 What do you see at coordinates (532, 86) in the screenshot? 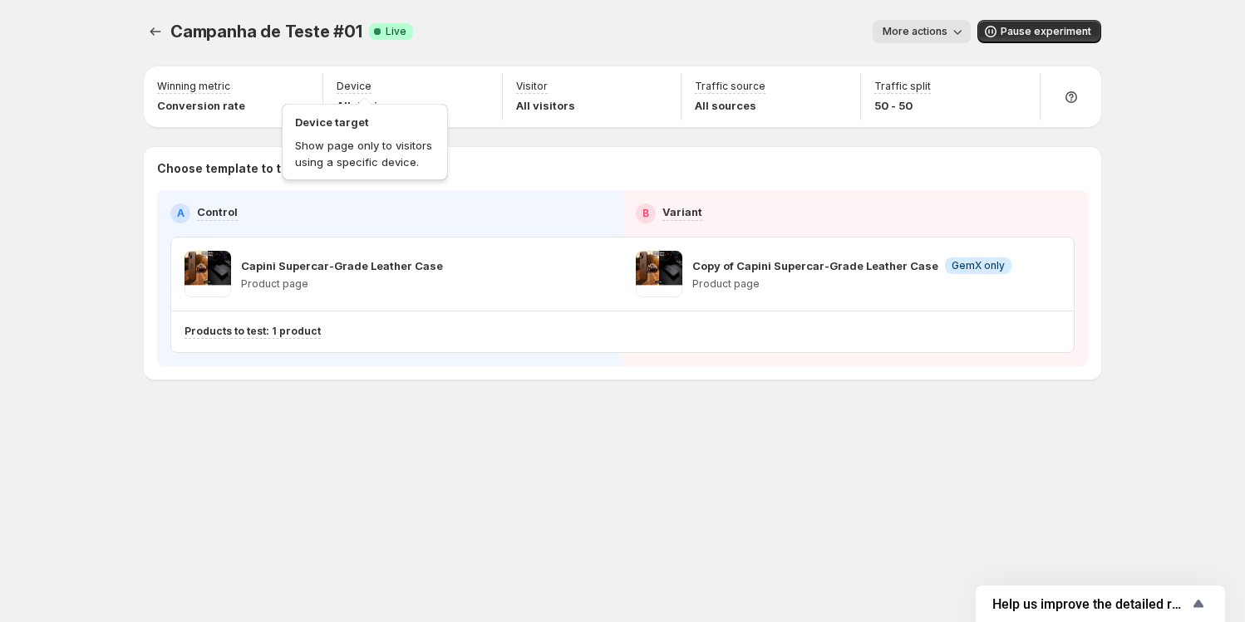
I see `p: Visitor` at bounding box center [532, 86].